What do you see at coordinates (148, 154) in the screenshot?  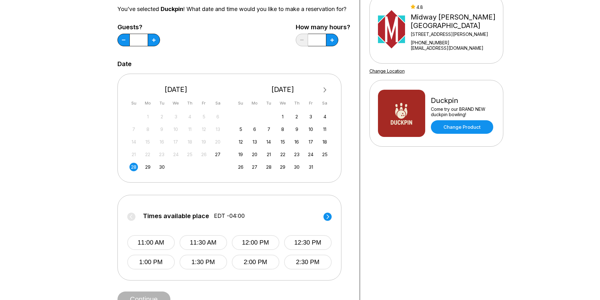 I see `div: Not available Monday, September 22nd, 2025` at bounding box center [148, 154].